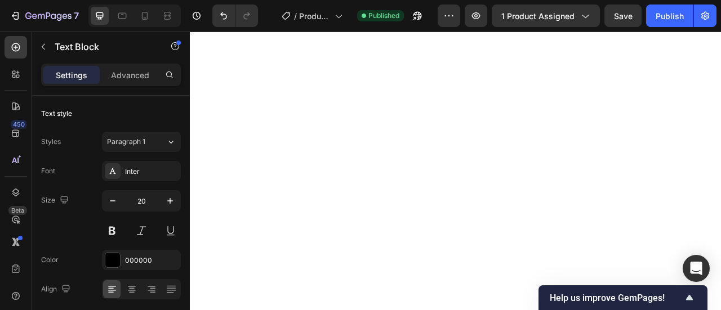  I want to click on span: Published, so click(384, 16).